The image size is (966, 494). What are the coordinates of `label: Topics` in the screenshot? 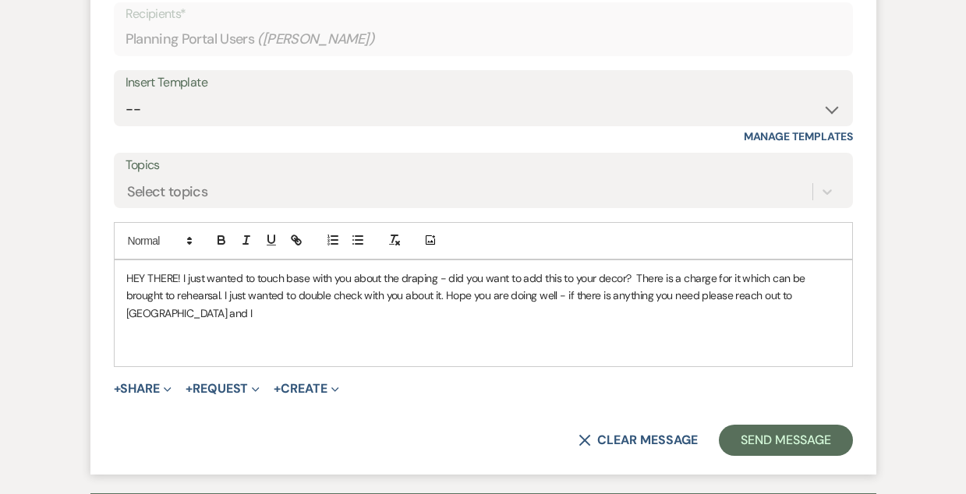 It's located at (483, 165).